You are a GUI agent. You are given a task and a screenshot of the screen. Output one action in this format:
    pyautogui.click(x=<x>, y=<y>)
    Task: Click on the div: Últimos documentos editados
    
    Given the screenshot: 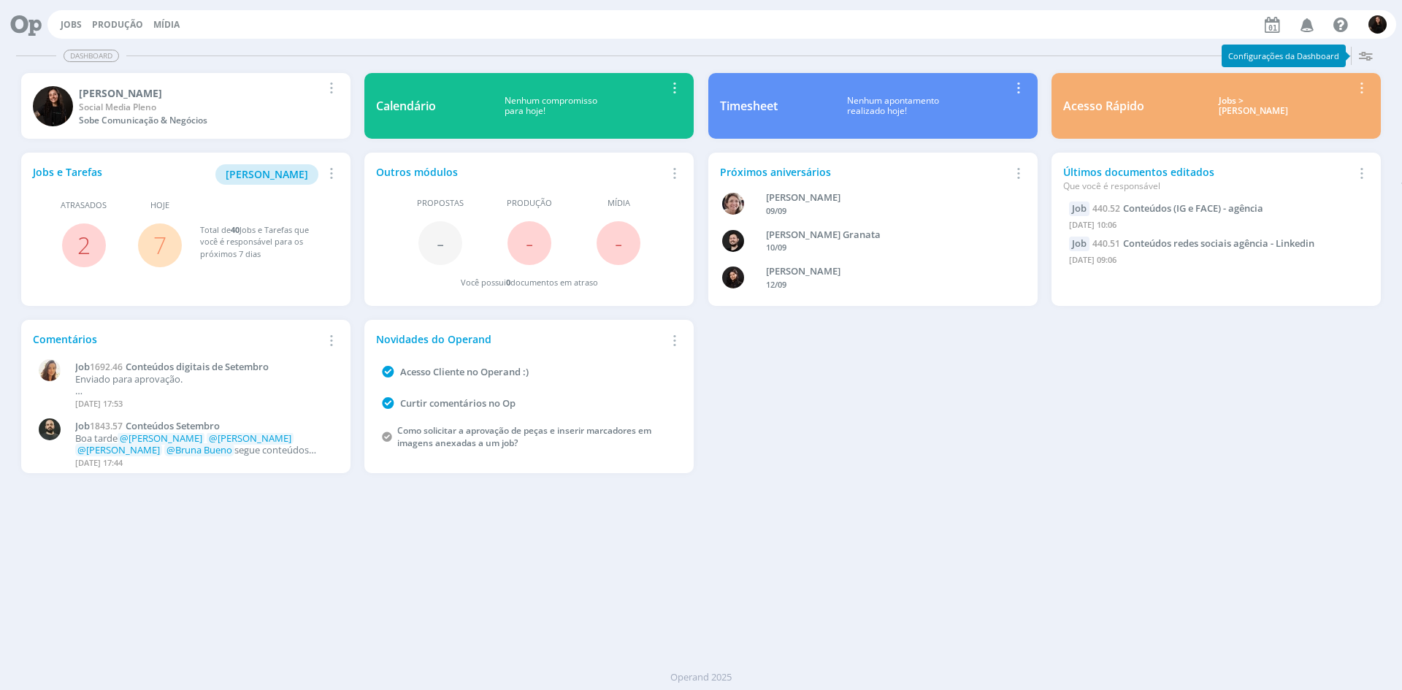 What is the action you would take?
    pyautogui.click(x=1208, y=178)
    